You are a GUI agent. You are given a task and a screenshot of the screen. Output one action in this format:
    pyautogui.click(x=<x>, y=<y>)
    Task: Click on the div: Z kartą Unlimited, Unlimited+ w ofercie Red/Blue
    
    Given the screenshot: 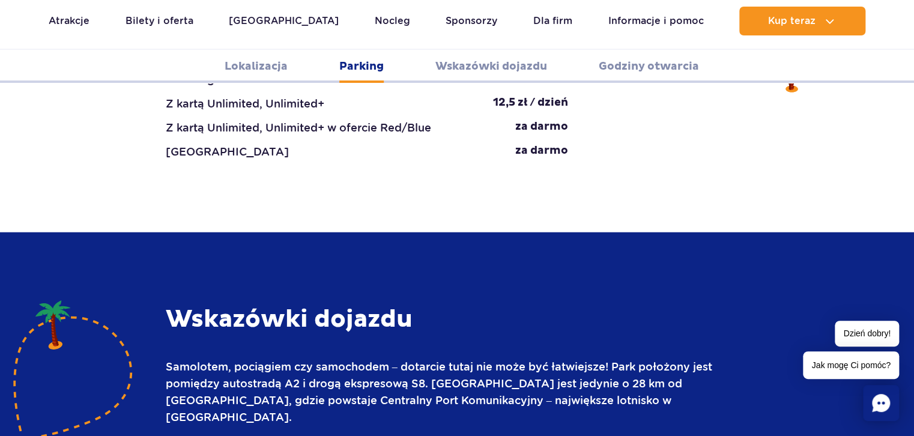 What is the action you would take?
    pyautogui.click(x=298, y=128)
    